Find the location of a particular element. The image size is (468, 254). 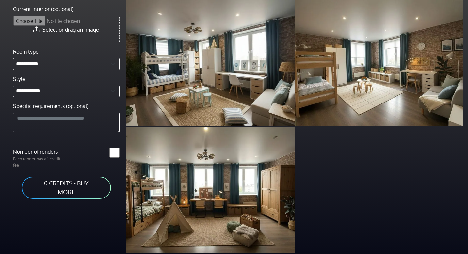

a: 0 CREDITS - BUY MORE is located at coordinates (66, 188).